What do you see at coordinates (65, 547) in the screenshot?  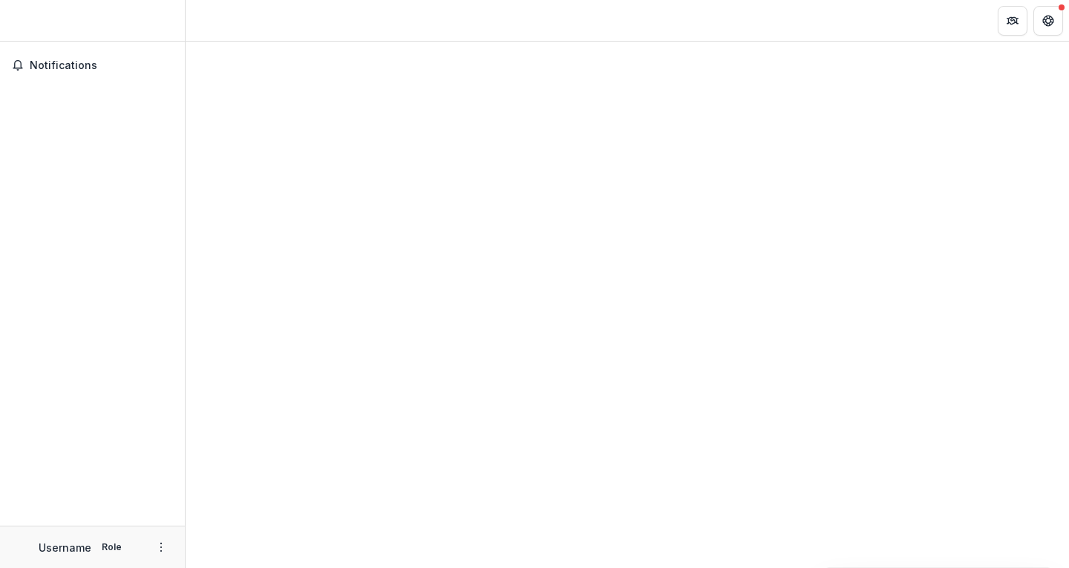 I see `p: Username` at bounding box center [65, 547].